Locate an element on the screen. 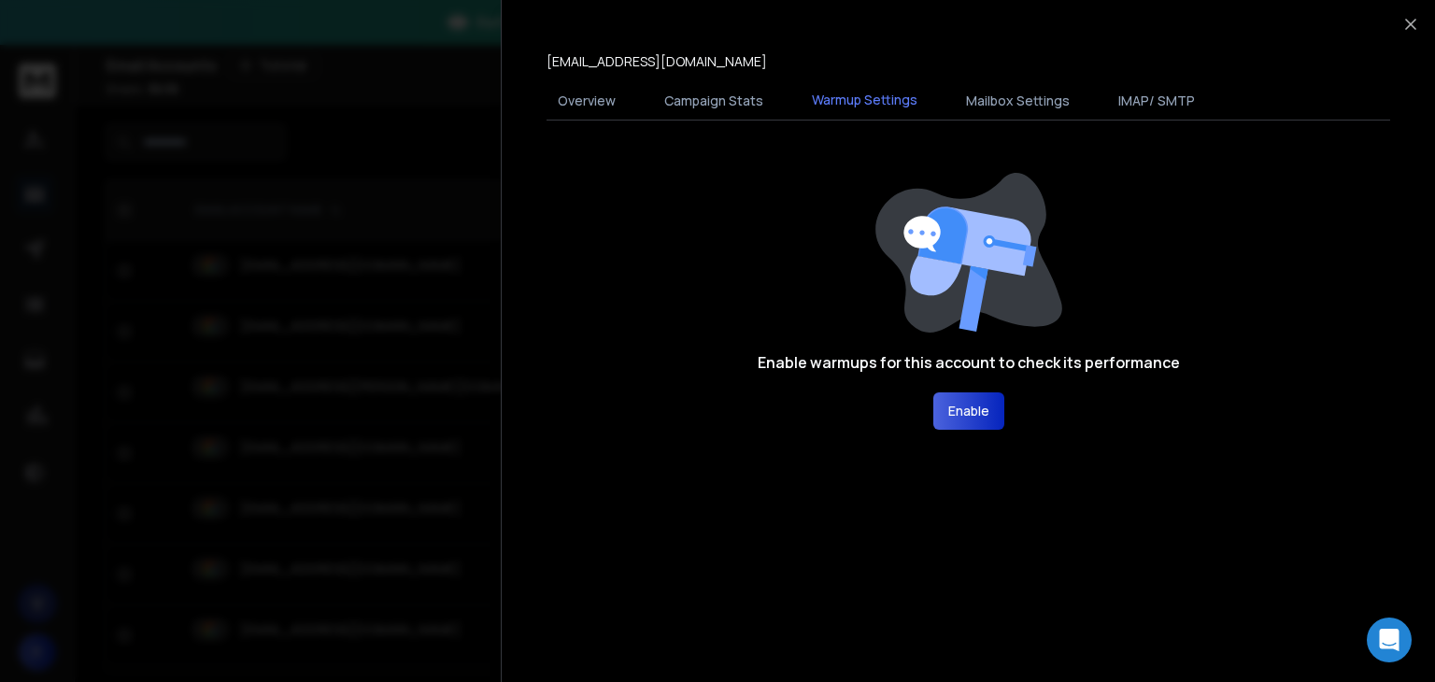  div: Open Intercom Messenger is located at coordinates (1389, 640).